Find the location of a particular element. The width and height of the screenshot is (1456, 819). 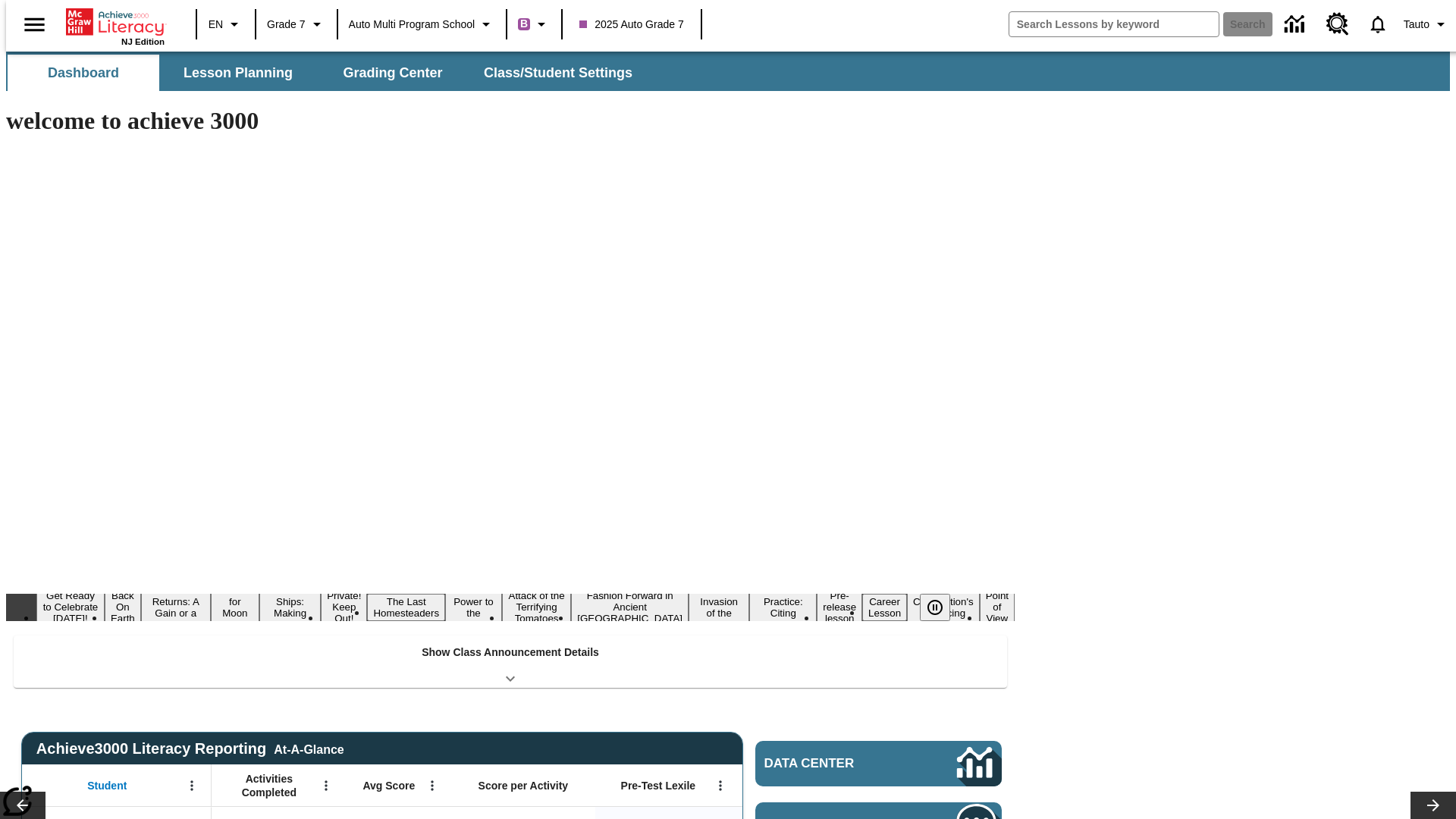

span: Dashboard is located at coordinates (84, 73).